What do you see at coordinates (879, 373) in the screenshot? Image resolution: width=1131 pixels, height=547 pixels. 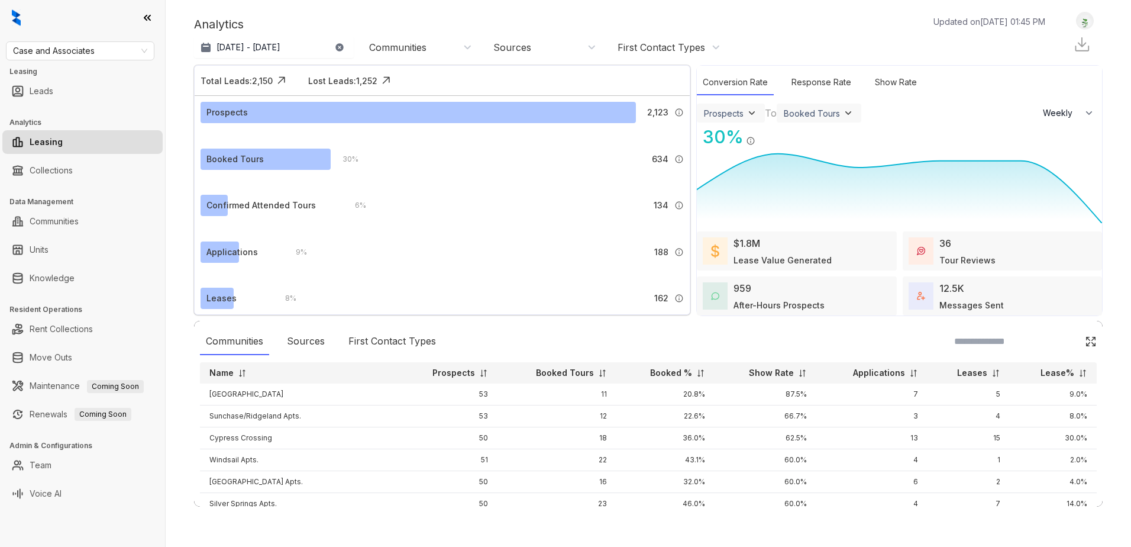 I see `p: Applications` at bounding box center [879, 373].